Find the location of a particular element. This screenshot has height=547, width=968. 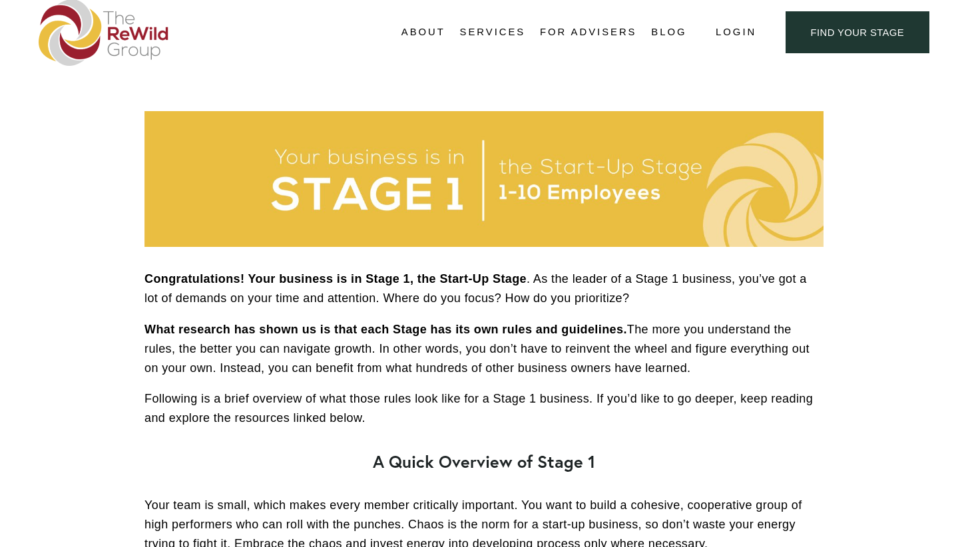

a: Login is located at coordinates (736, 32).